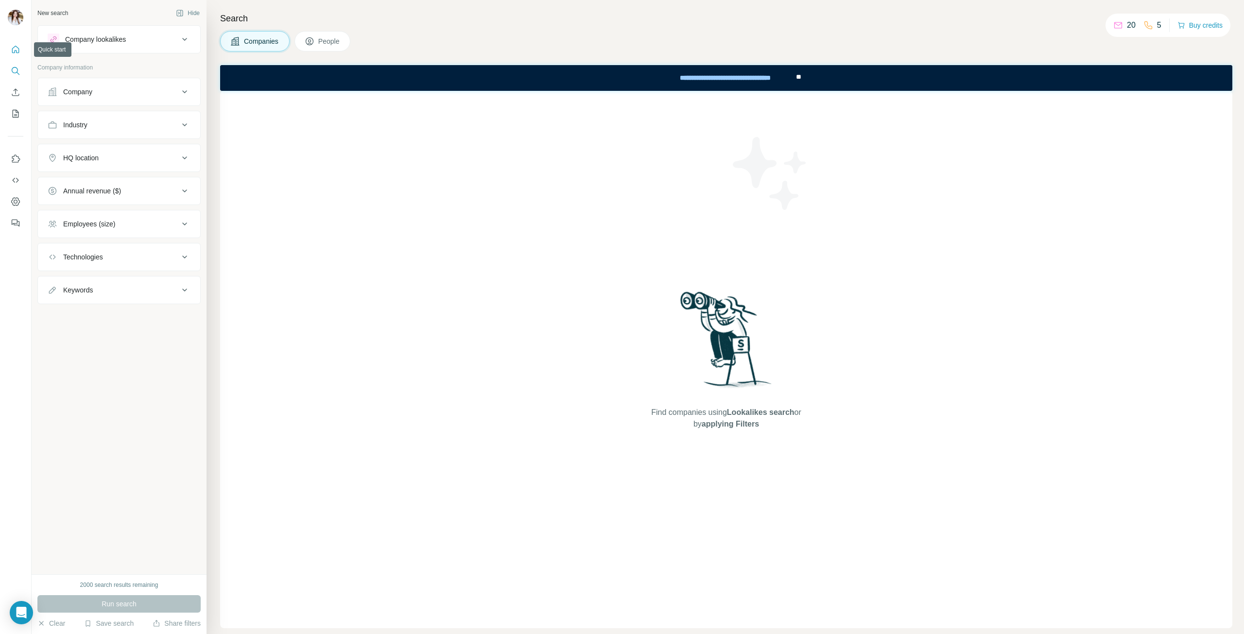 The height and width of the screenshot is (634, 1244). I want to click on button: Quick start, so click(16, 50).